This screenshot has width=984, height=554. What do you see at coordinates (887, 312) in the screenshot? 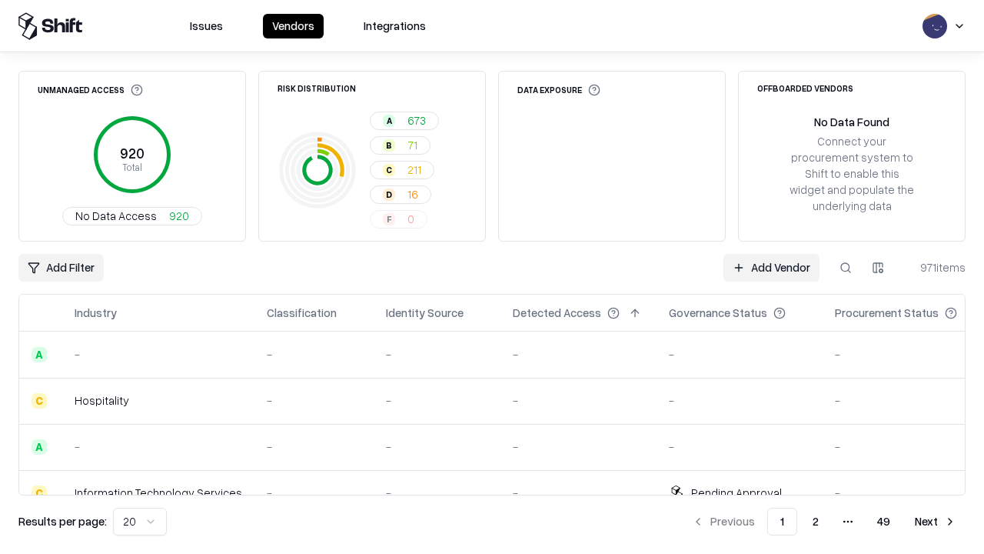
I see `div: Procurement Status` at bounding box center [887, 312].